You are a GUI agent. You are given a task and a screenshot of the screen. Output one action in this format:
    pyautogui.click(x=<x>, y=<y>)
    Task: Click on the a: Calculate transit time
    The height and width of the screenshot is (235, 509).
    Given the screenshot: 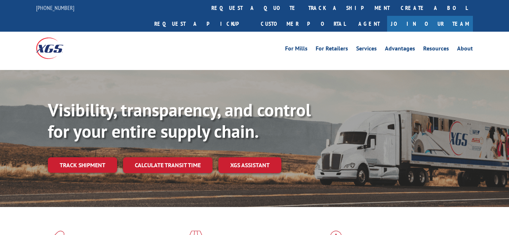 What is the action you would take?
    pyautogui.click(x=168, y=165)
    